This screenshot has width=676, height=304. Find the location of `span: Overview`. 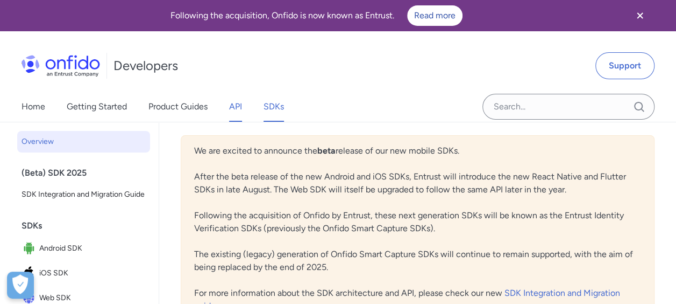

span: Overview is located at coordinates (83, 142).